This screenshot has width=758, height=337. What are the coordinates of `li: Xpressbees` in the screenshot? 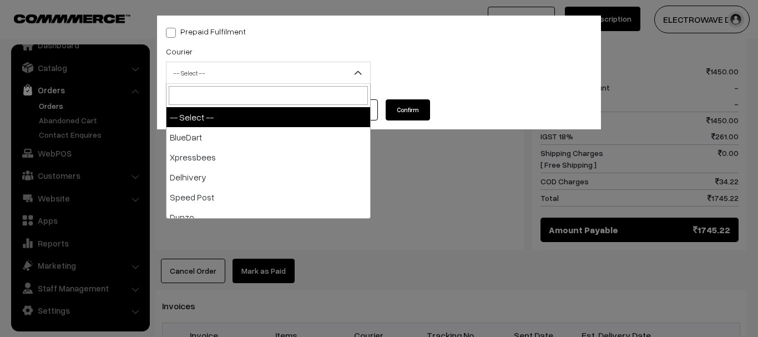 It's located at (268, 157).